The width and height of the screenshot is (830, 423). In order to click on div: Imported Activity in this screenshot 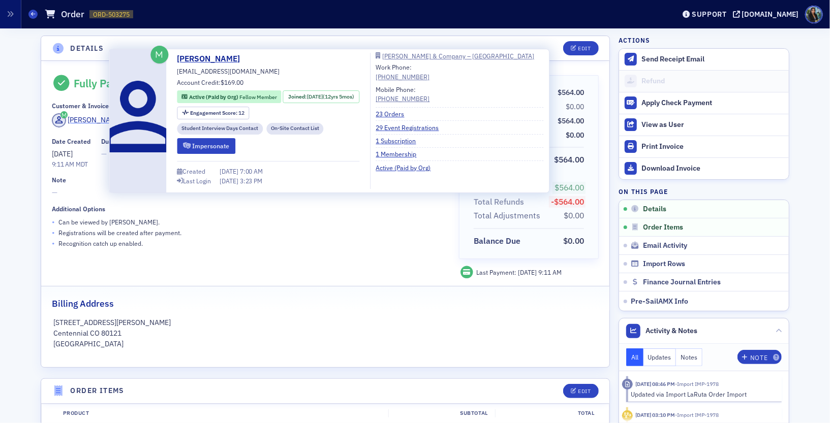, I will do `click(627, 384)`.